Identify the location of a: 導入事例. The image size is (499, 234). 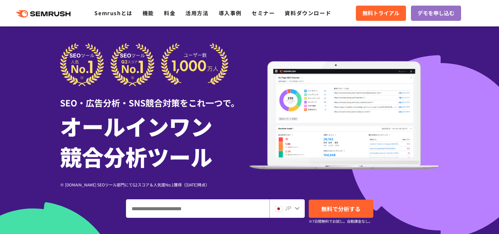
(230, 13).